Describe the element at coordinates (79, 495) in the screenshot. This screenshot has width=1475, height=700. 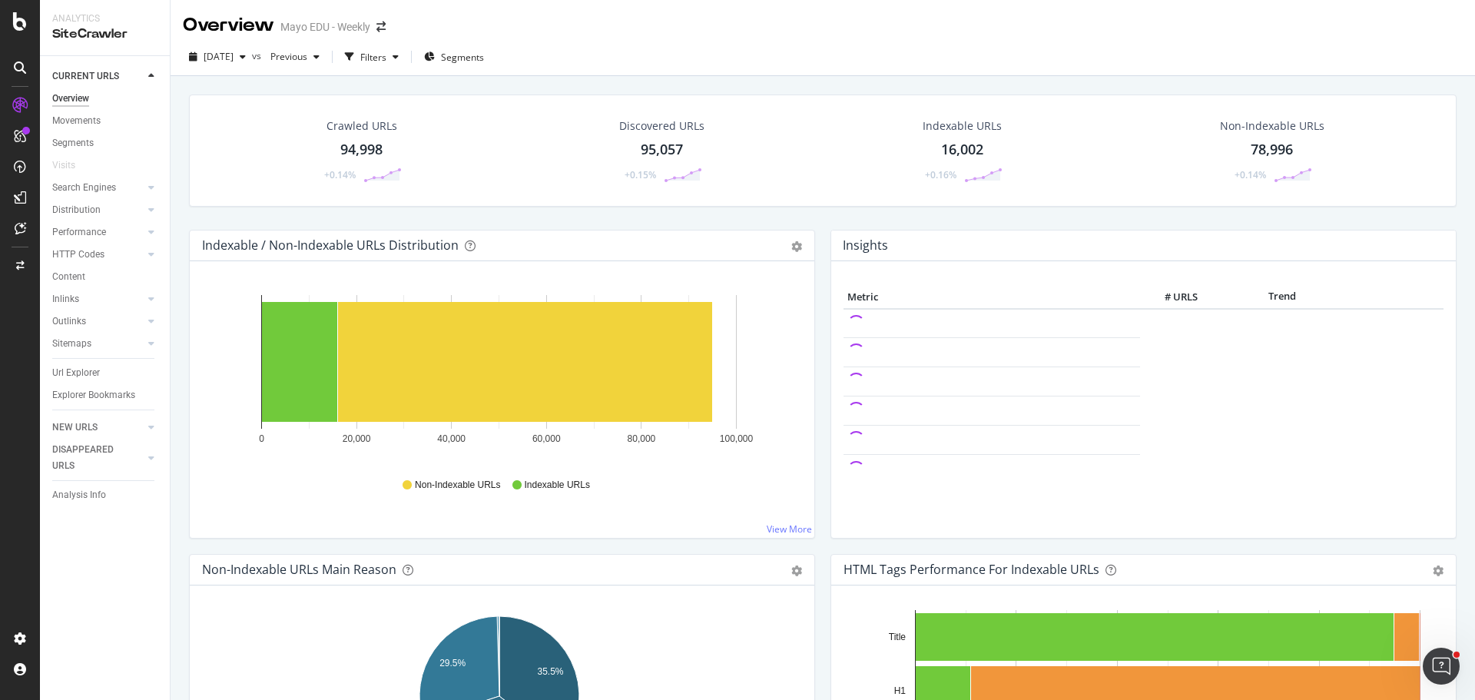
I see `div: Analysis Info` at that location.